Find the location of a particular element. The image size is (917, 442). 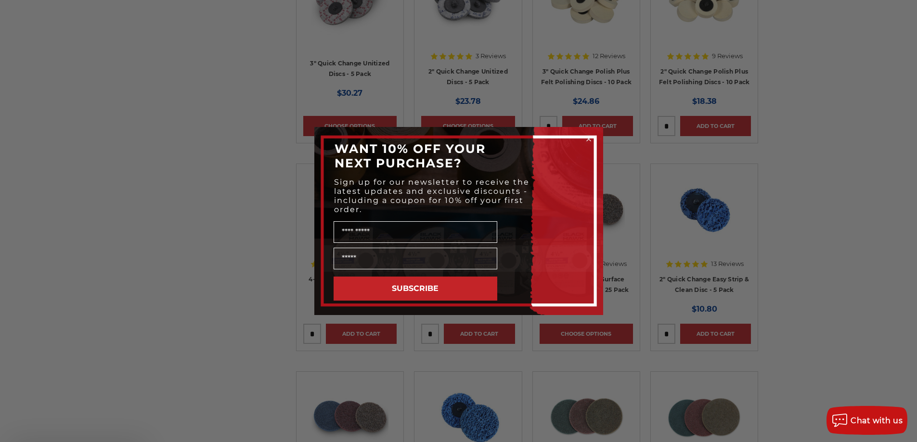

button: SUBSCRIBE is located at coordinates (415, 289).